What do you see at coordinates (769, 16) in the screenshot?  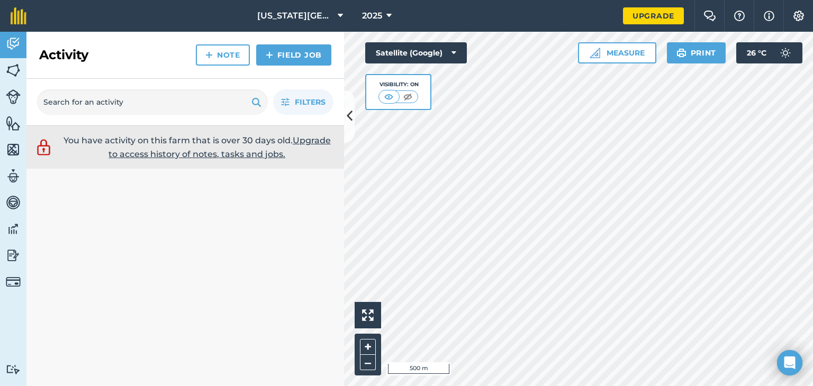 I see `img: svg+xml;base64,PHN2ZyB4bWxucz0iaHR0cDovL3d3dy53My5vcmcvMjAwMC9zdmciIHdpZHRoPSIxNyIgaGVpZ2h0PSIxNy...` at bounding box center [769, 16].